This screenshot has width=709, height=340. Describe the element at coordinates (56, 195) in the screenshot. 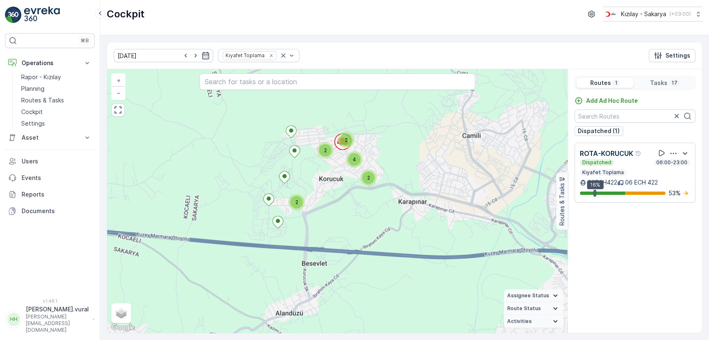

I see `p: Reports` at that location.